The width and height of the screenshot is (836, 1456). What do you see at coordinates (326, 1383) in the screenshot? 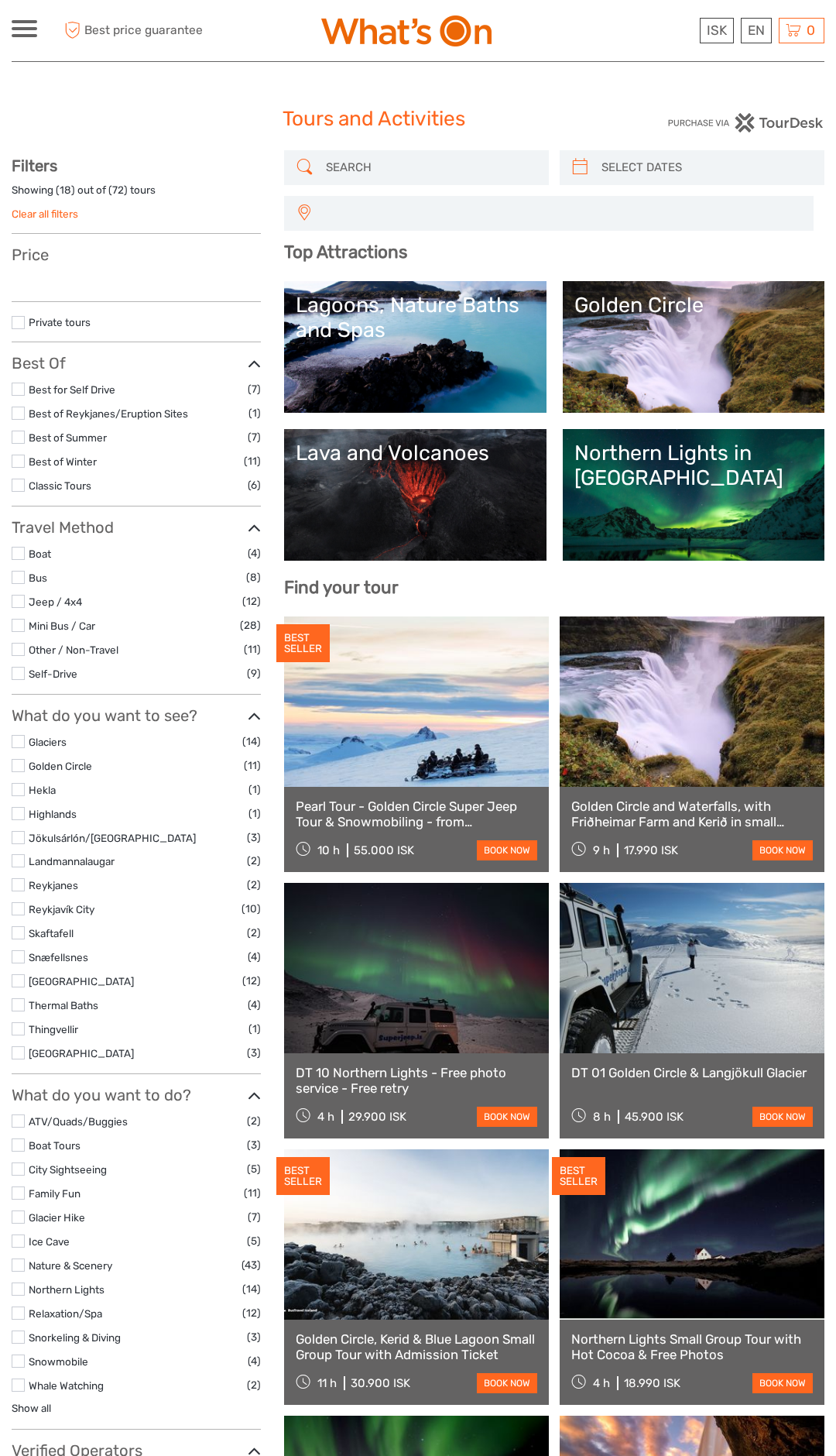
I see `span: 11 h` at bounding box center [326, 1383].